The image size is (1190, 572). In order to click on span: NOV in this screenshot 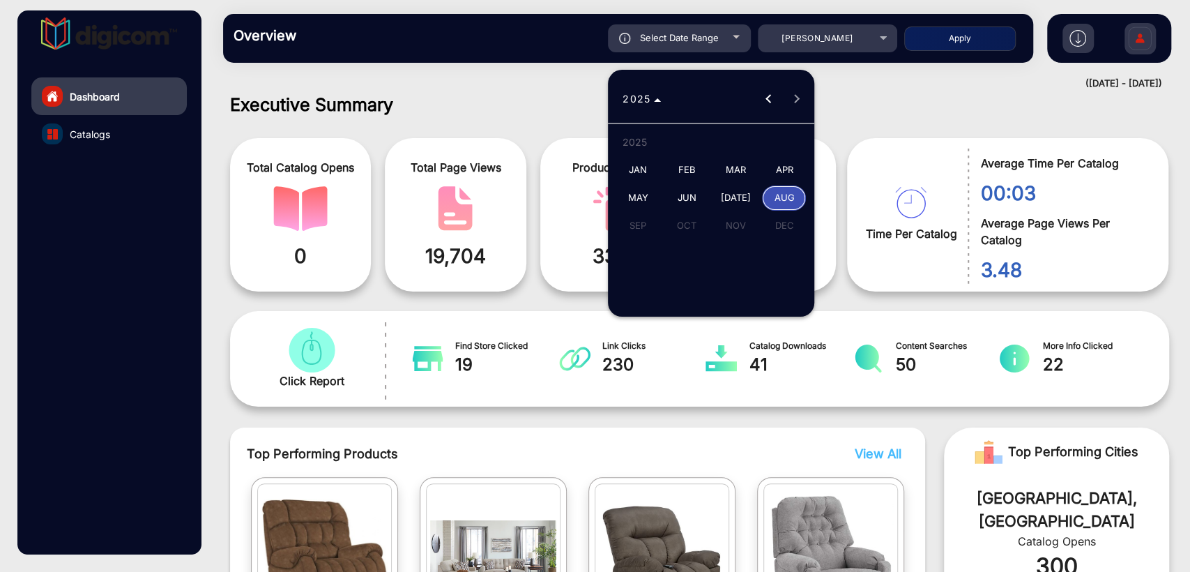, I will do `click(735, 226)`.